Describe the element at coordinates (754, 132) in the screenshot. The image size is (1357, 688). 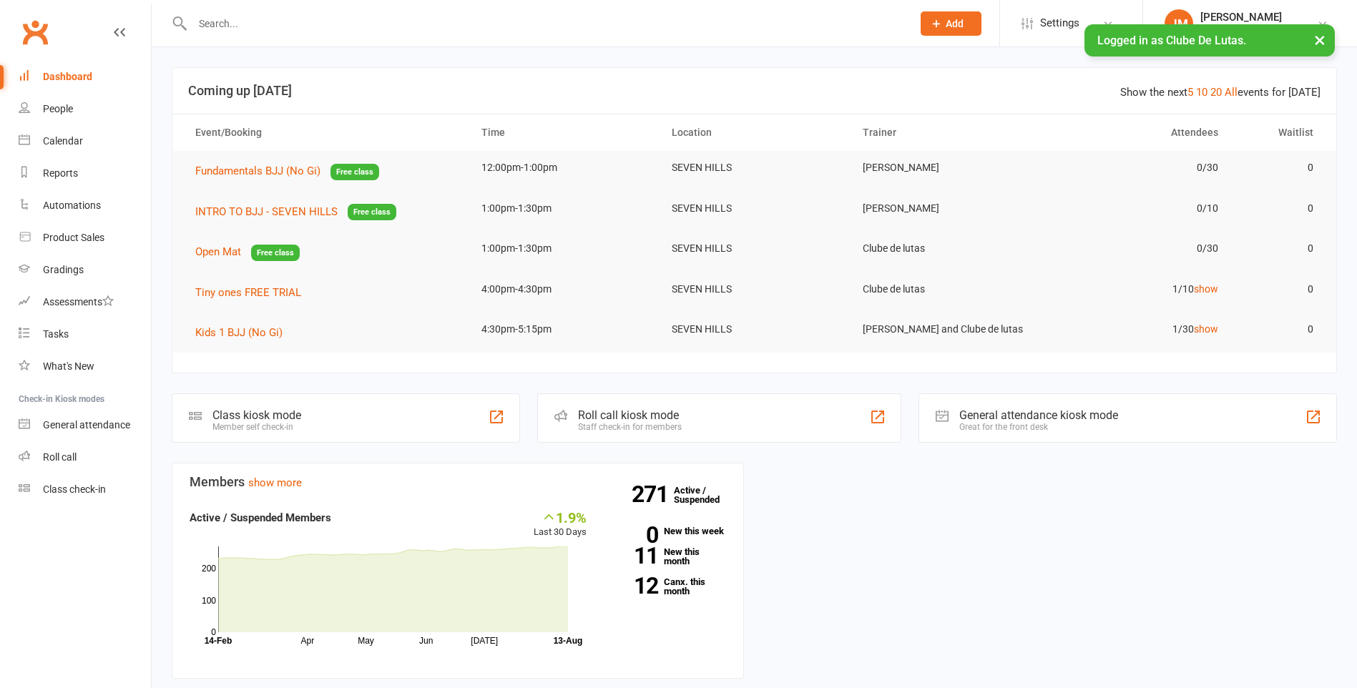
I see `th: Location` at that location.